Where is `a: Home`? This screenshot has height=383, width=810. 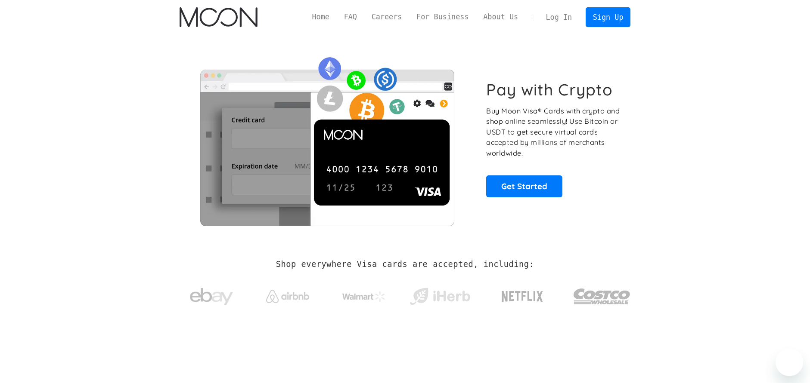 a: Home is located at coordinates (321, 17).